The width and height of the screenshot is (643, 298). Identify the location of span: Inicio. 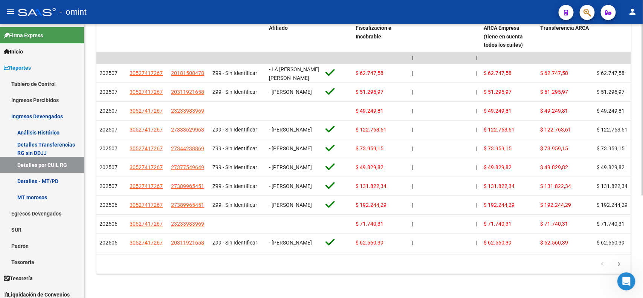
(13, 52).